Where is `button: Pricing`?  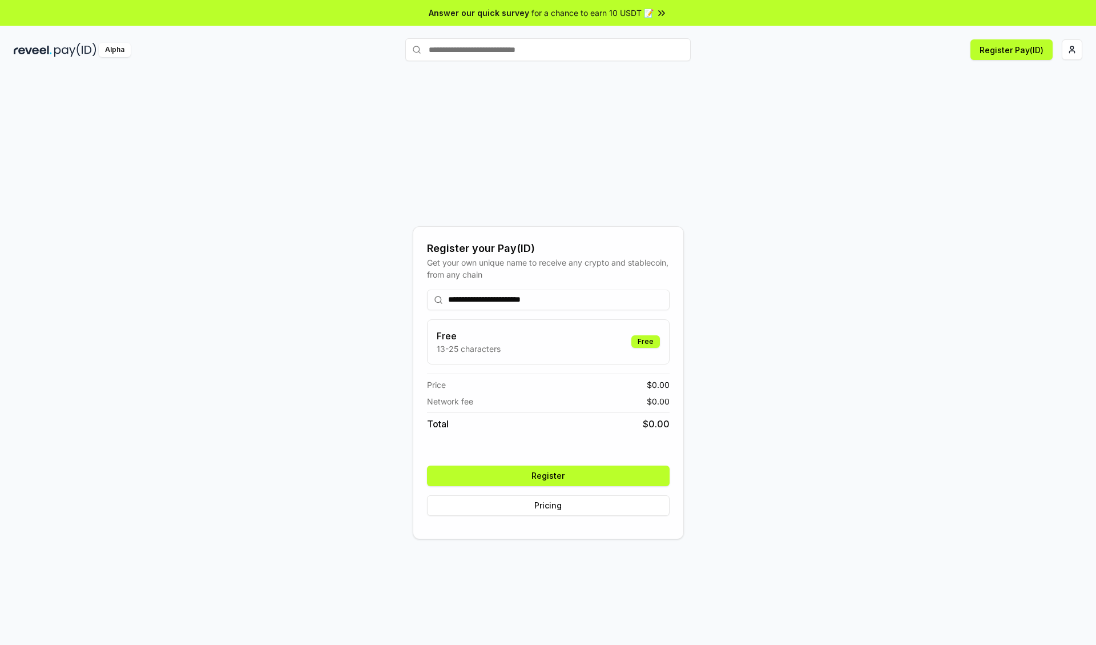
button: Pricing is located at coordinates (548, 505).